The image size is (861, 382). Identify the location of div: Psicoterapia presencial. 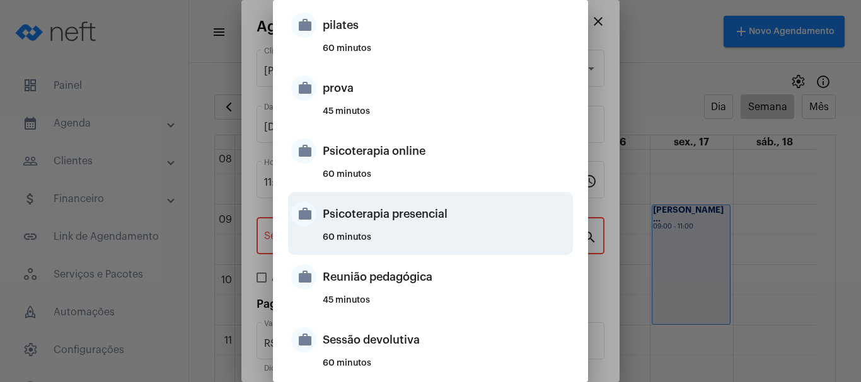
(446, 214).